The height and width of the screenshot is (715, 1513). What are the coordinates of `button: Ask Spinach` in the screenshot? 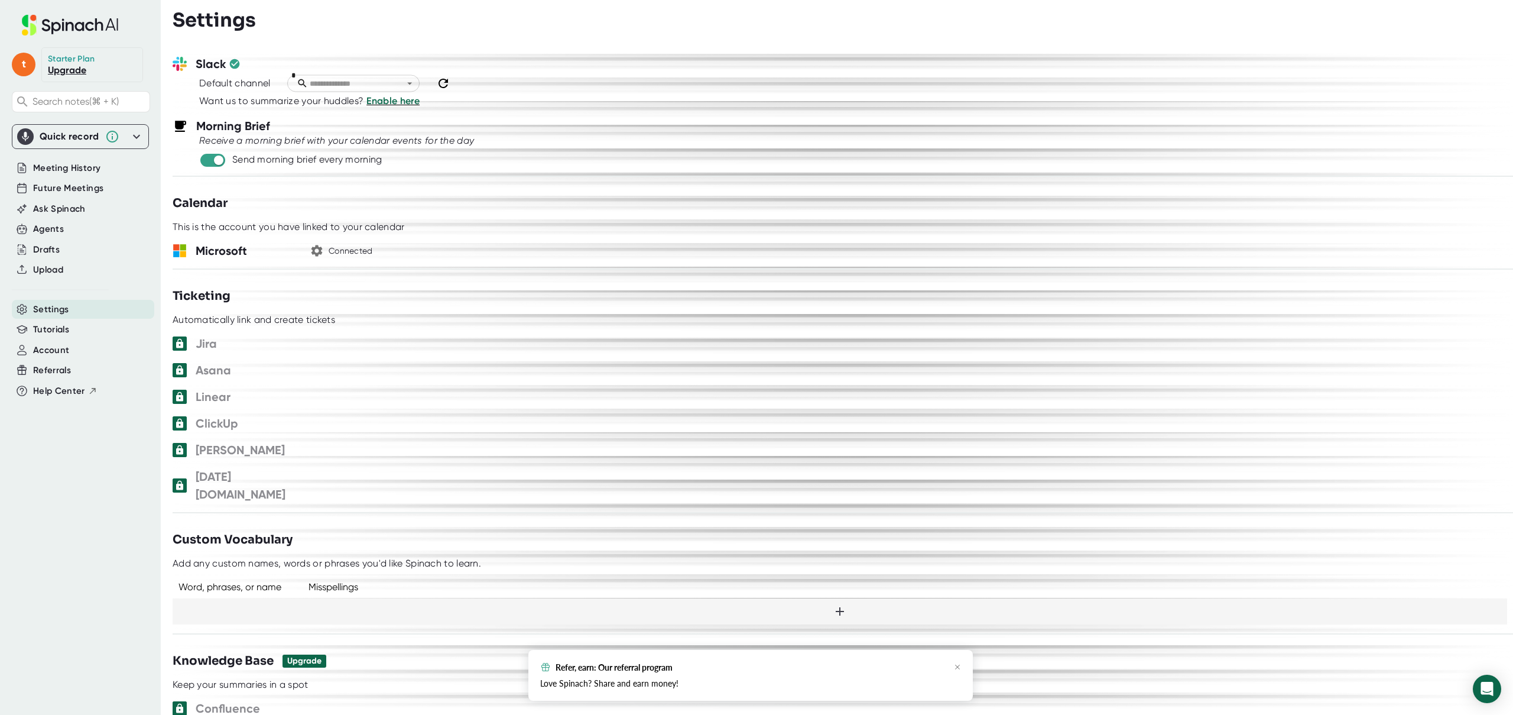 It's located at (59, 209).